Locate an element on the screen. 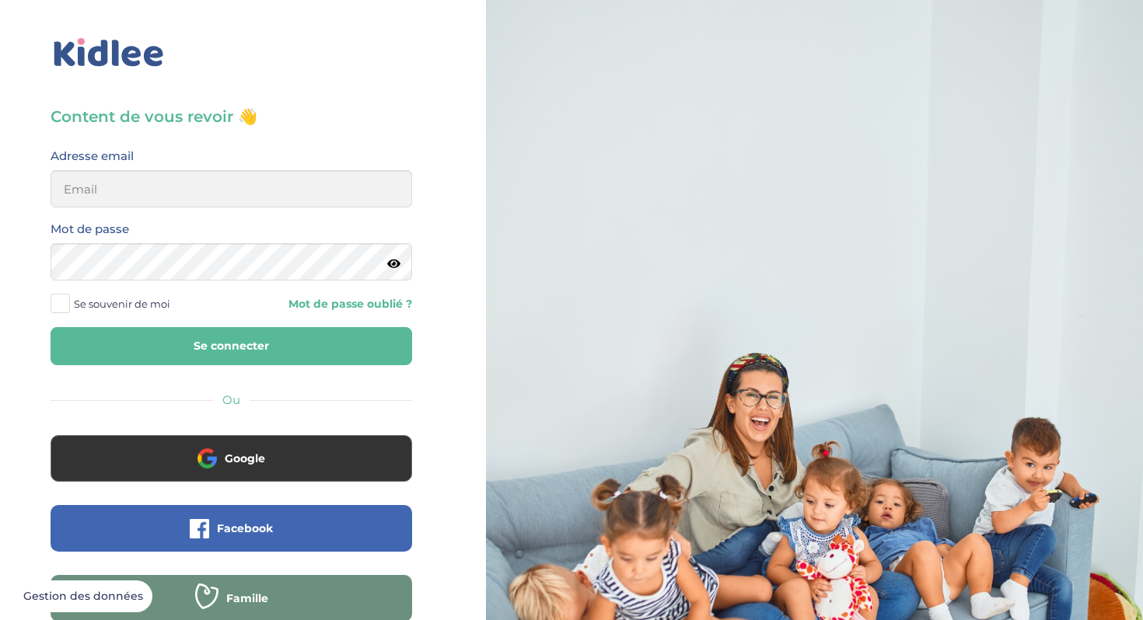 The width and height of the screenshot is (1143, 620). img: logo_kidlee_bleu is located at coordinates (109, 53).